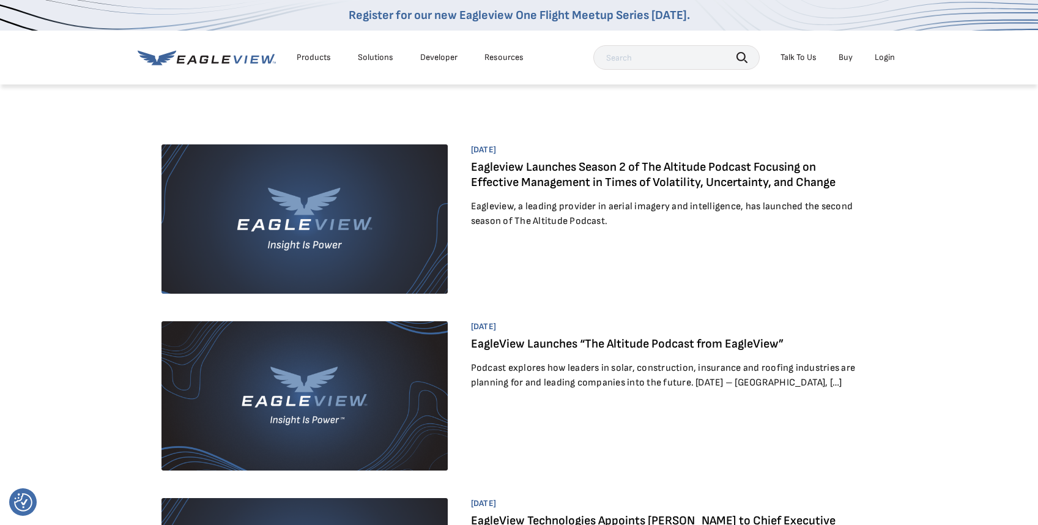  Describe the element at coordinates (305, 396) in the screenshot. I see `a: Eagleview logo featuring a stylized eagle with outstretched wings above the company name, accompa...` at that location.